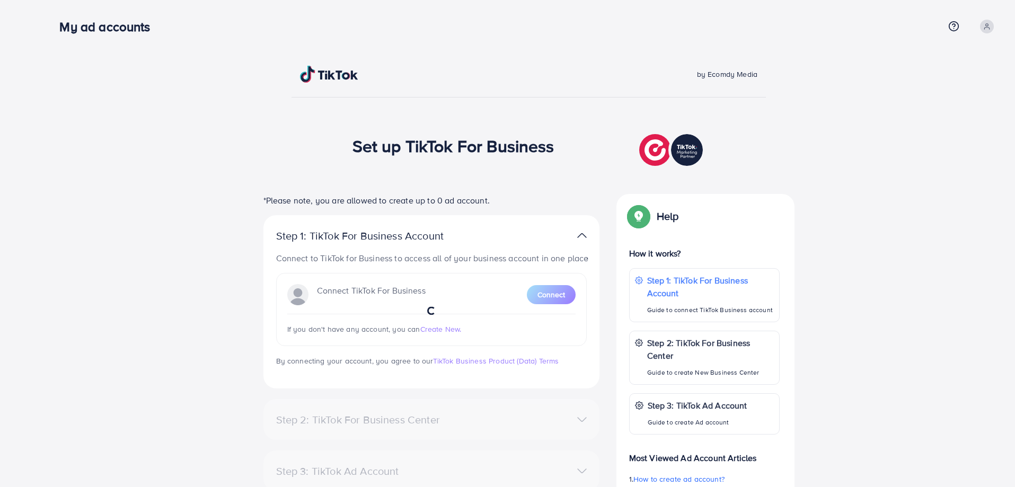  I want to click on p: 1., so click(704, 479).